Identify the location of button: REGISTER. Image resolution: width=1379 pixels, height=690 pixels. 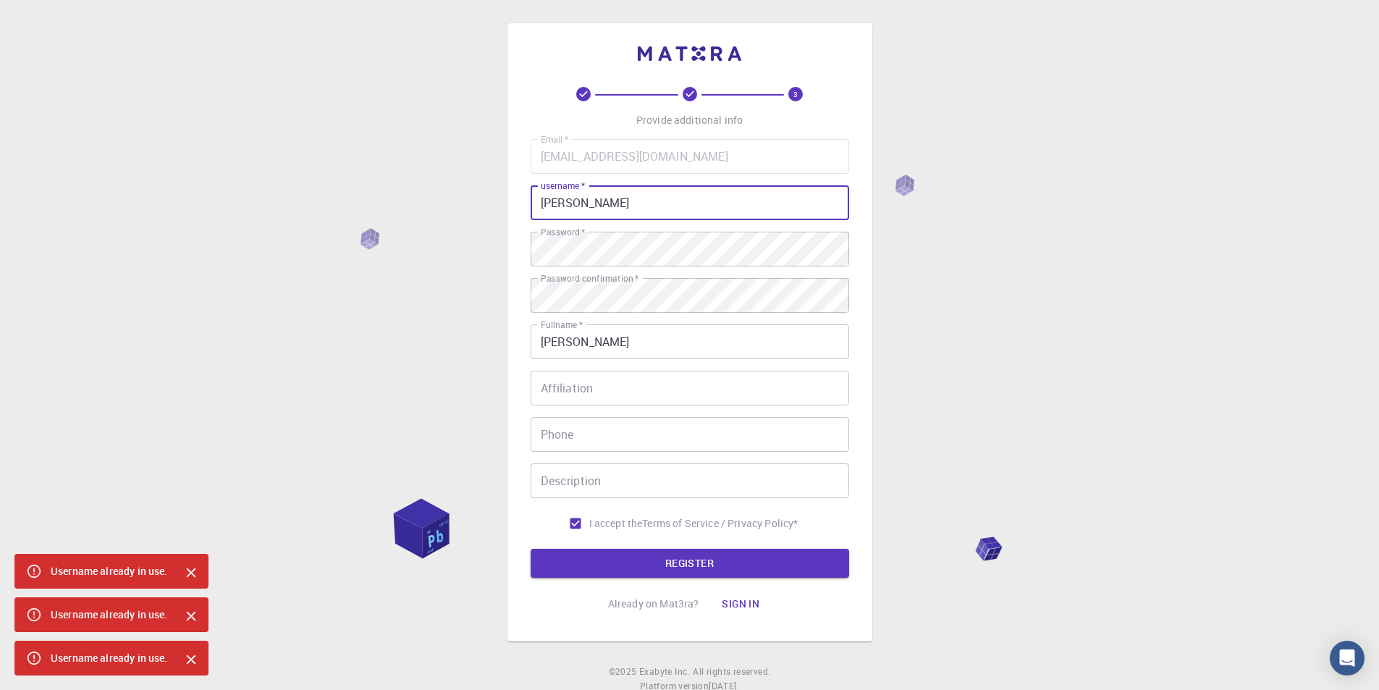
(690, 563).